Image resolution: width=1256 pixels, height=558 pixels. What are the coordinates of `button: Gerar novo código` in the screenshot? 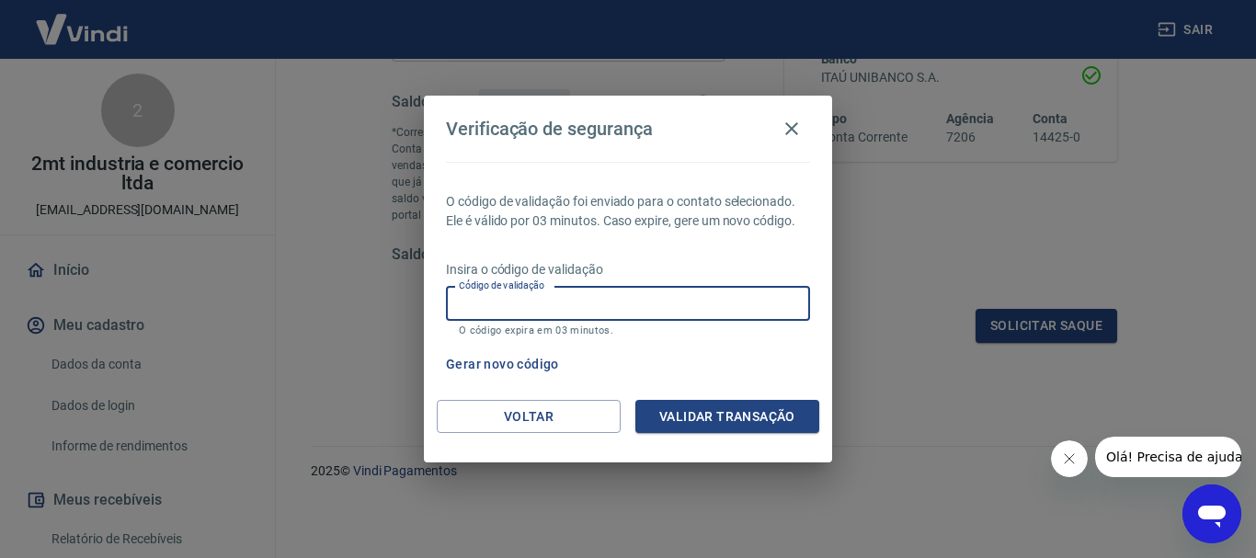 It's located at (502, 364).